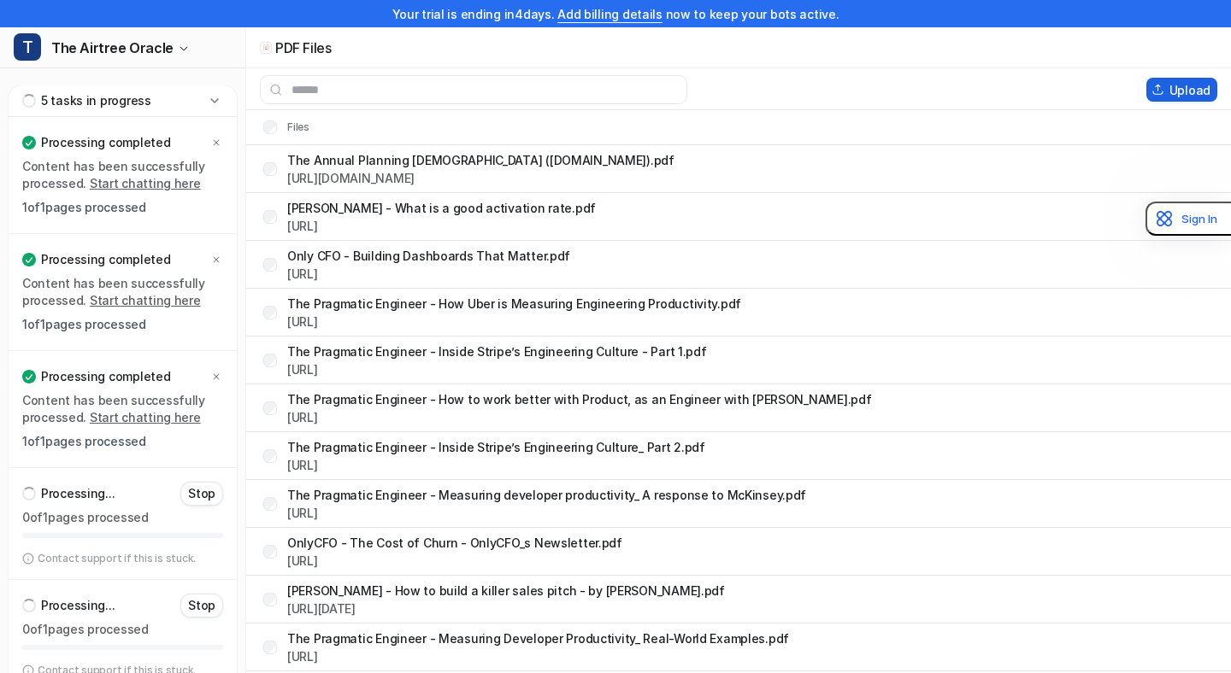 This screenshot has height=673, width=1231. Describe the element at coordinates (122, 91) in the screenshot. I see `a: Chat` at that location.